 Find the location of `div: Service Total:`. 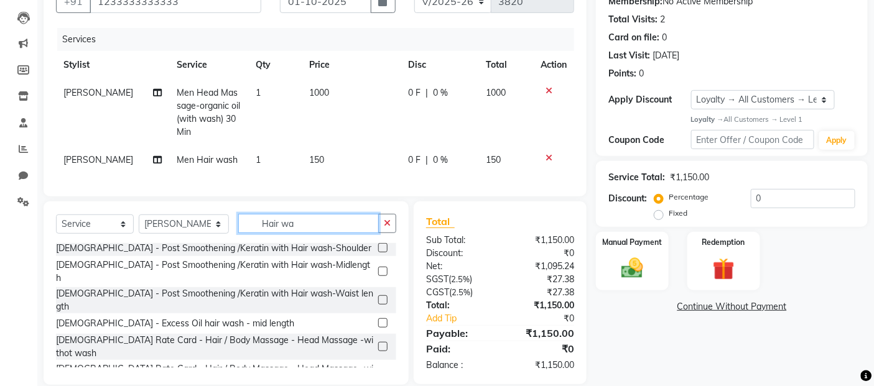

div: Service Total: is located at coordinates (636, 177).